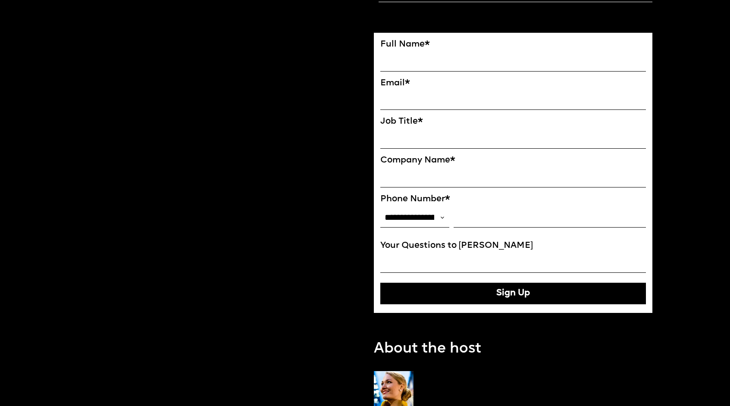 Image resolution: width=730 pixels, height=406 pixels. What do you see at coordinates (513, 122) in the screenshot?
I see `label: Job Title` at bounding box center [513, 122].